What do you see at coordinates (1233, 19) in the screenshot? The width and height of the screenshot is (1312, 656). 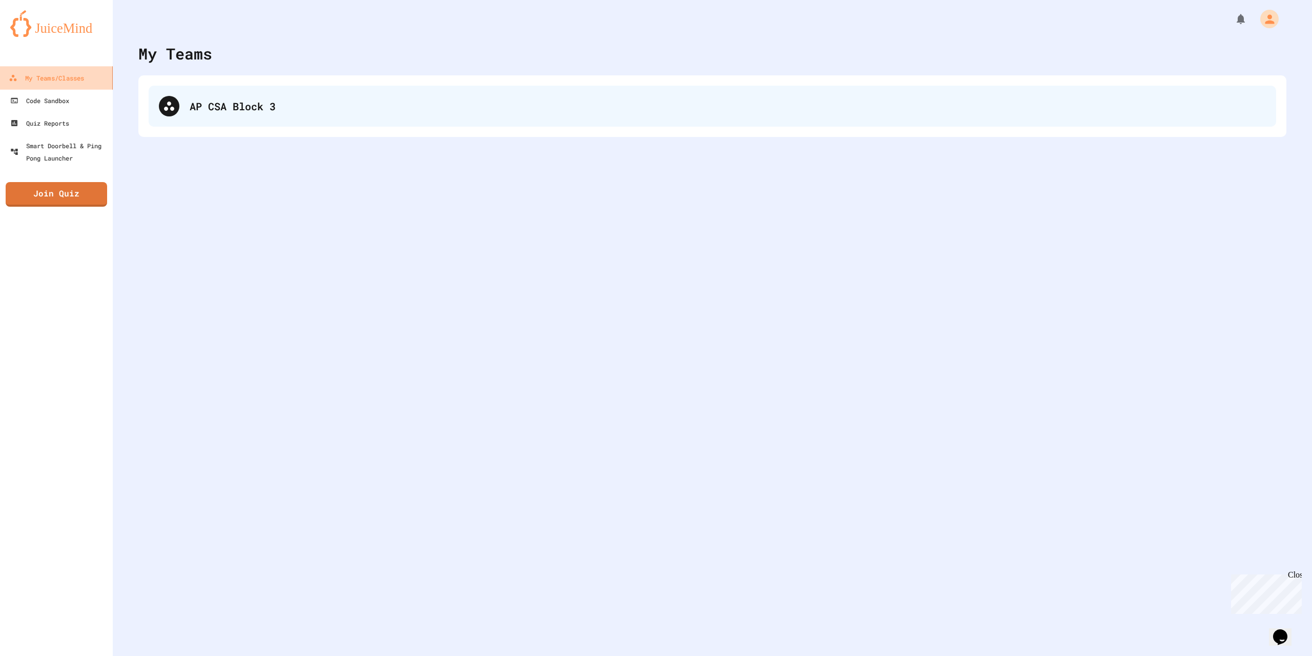 I see `div: My Notifications` at bounding box center [1233, 19].